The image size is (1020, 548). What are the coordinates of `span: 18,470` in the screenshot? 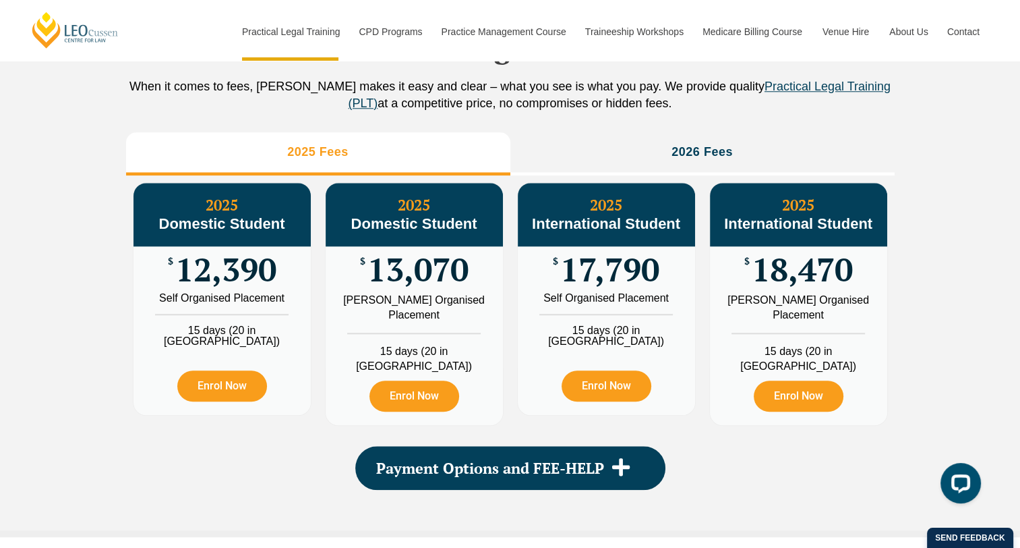 It's located at (802, 269).